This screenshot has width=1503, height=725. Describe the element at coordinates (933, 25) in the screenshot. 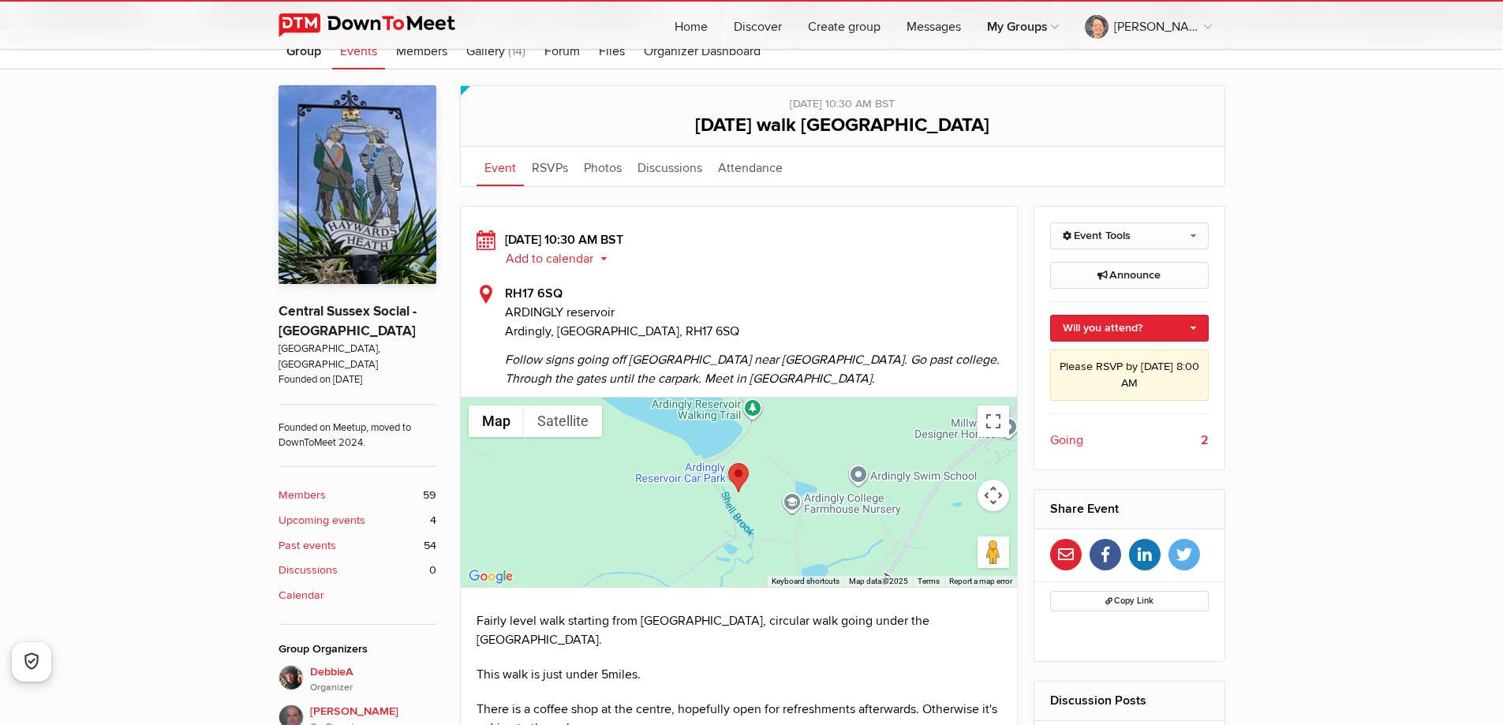

I see `a: Messages` at that location.